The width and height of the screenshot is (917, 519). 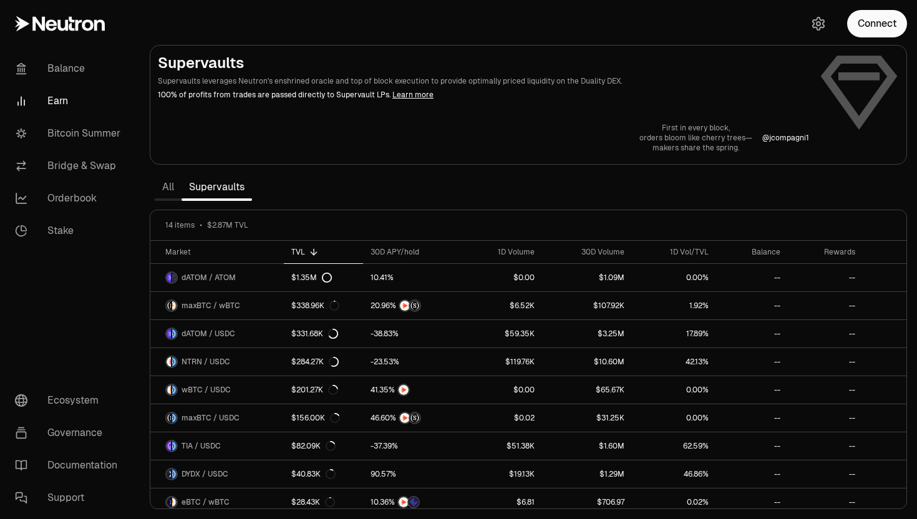 What do you see at coordinates (324, 362) in the screenshot?
I see `a: $284.27K` at bounding box center [324, 362].